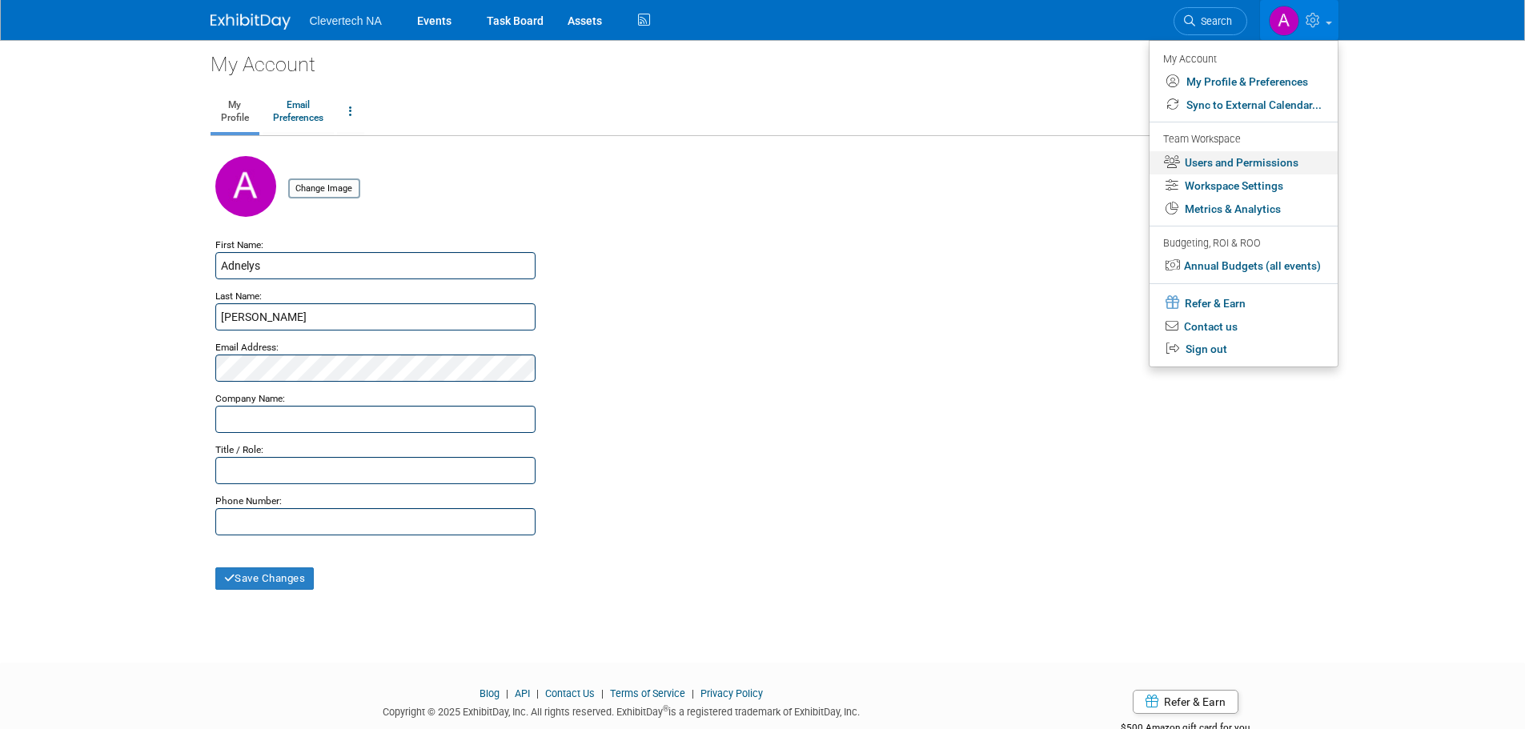 The width and height of the screenshot is (1525, 729). What do you see at coordinates (1242, 243) in the screenshot?
I see `div: Budgeting, ROI & ROO` at bounding box center [1242, 243].